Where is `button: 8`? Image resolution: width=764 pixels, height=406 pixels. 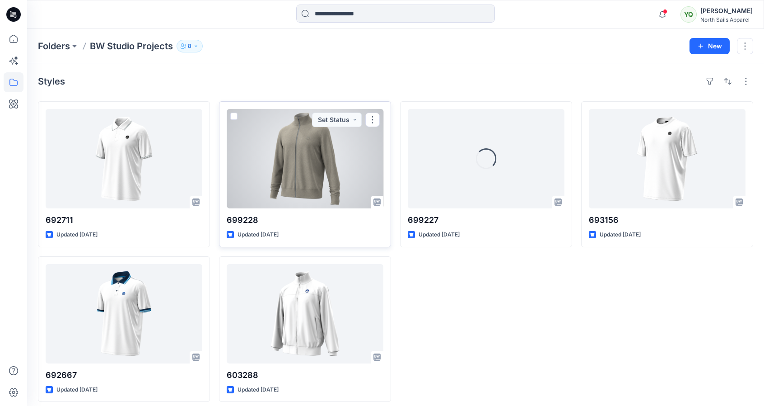
button: 8 is located at coordinates (190, 46).